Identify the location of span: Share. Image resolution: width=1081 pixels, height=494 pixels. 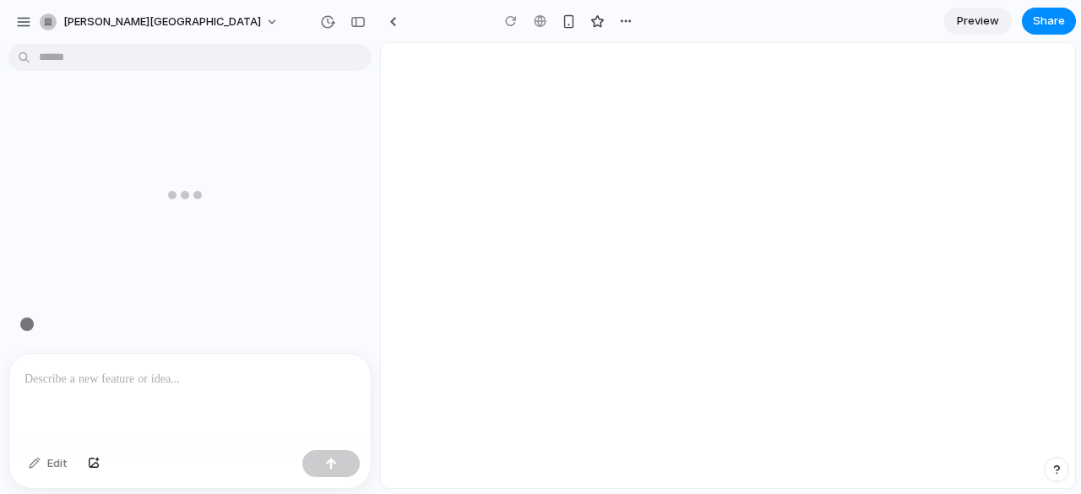
(1049, 21).